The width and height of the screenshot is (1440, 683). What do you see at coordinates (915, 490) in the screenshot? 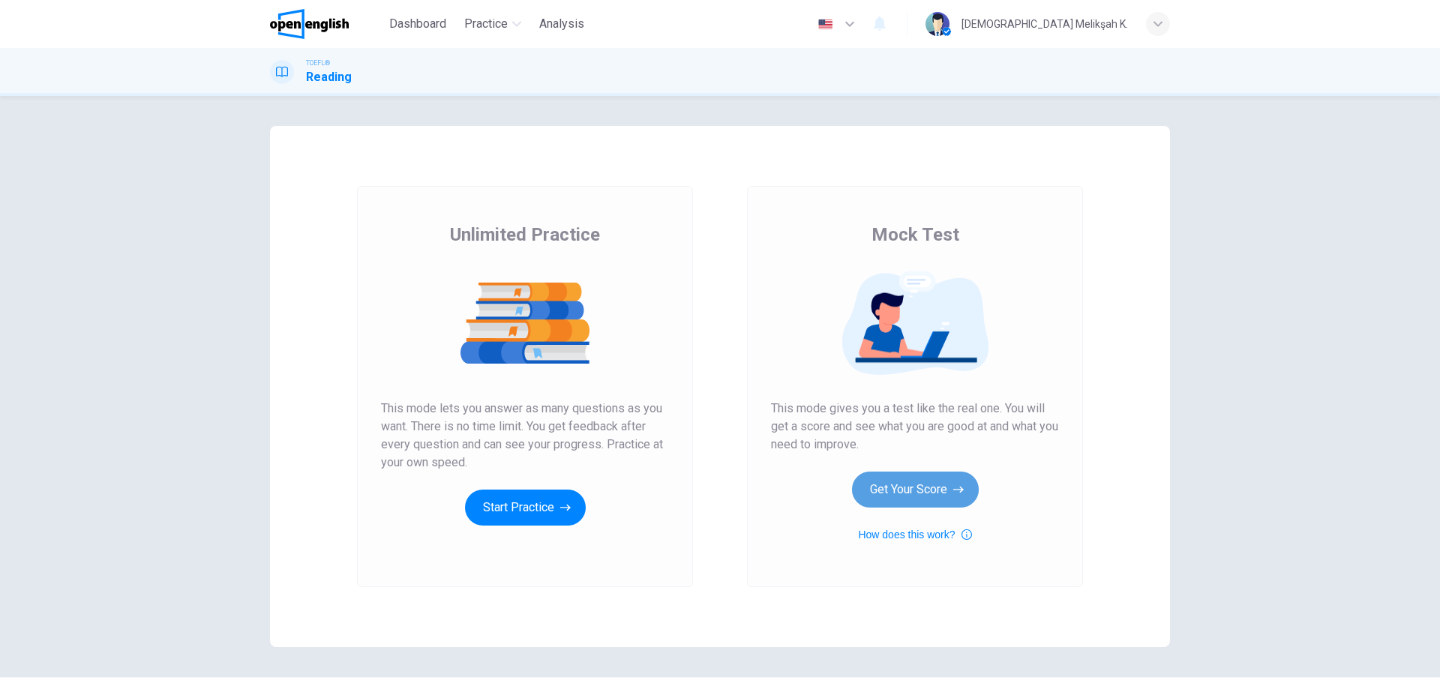
I see `button: Get Your Score` at bounding box center [915, 490].